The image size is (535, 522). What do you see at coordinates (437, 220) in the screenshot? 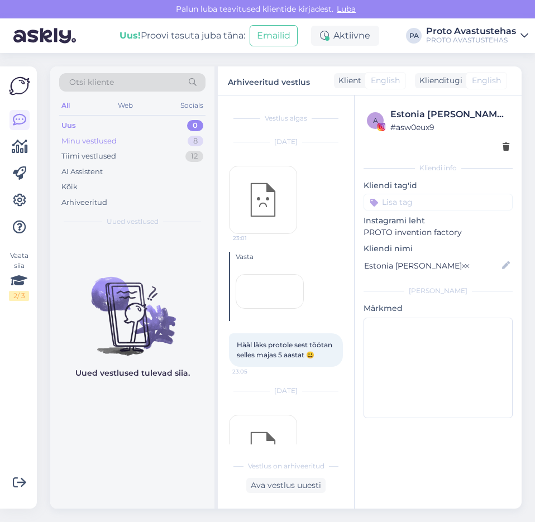
I see `p: Instagrami leht` at bounding box center [437, 220].